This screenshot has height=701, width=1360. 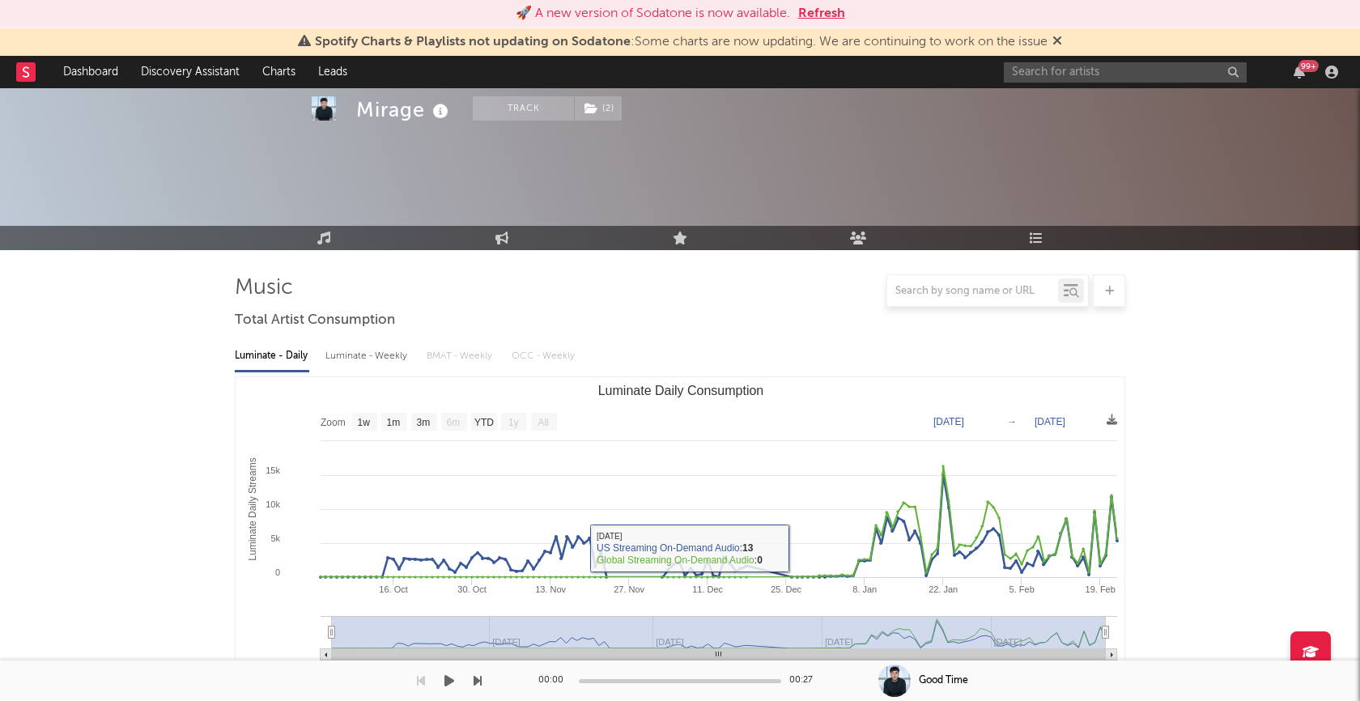 I want to click on text: 27. Nov, so click(x=629, y=590).